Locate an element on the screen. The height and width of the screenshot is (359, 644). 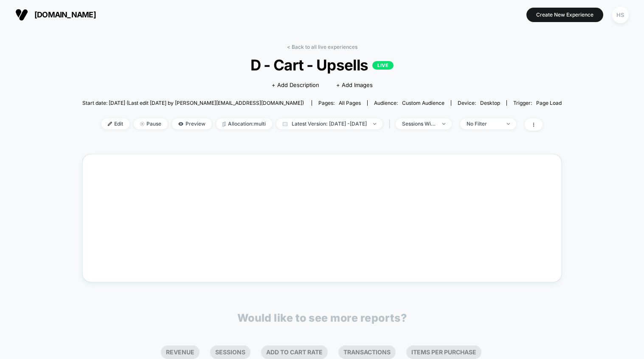
div: sessions with impression is located at coordinates (419, 124).